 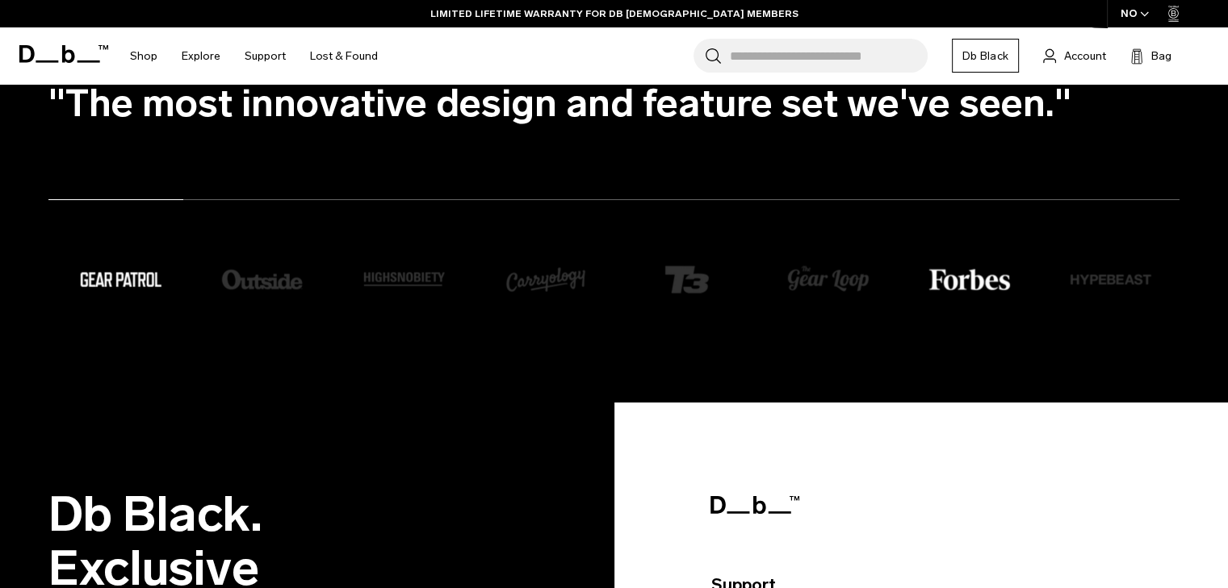 What do you see at coordinates (575, 282) in the screenshot?
I see `li: 6 / 8` at bounding box center [575, 282].